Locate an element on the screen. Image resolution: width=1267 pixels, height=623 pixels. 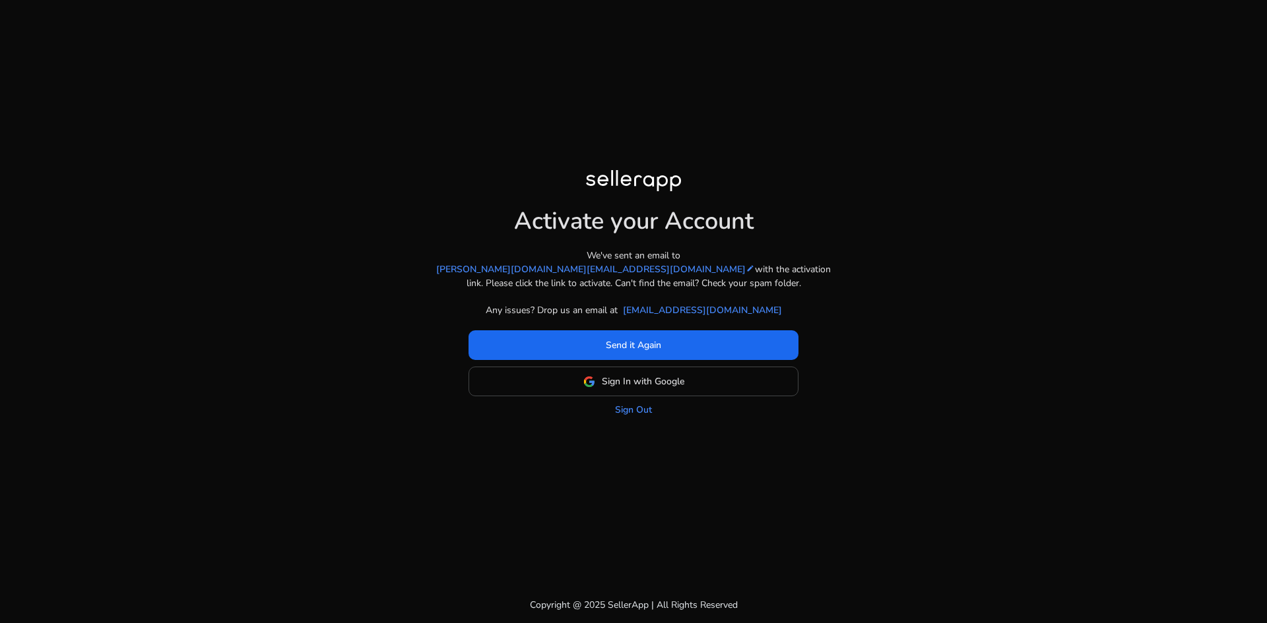
button: Send it Again is located at coordinates (633, 345).